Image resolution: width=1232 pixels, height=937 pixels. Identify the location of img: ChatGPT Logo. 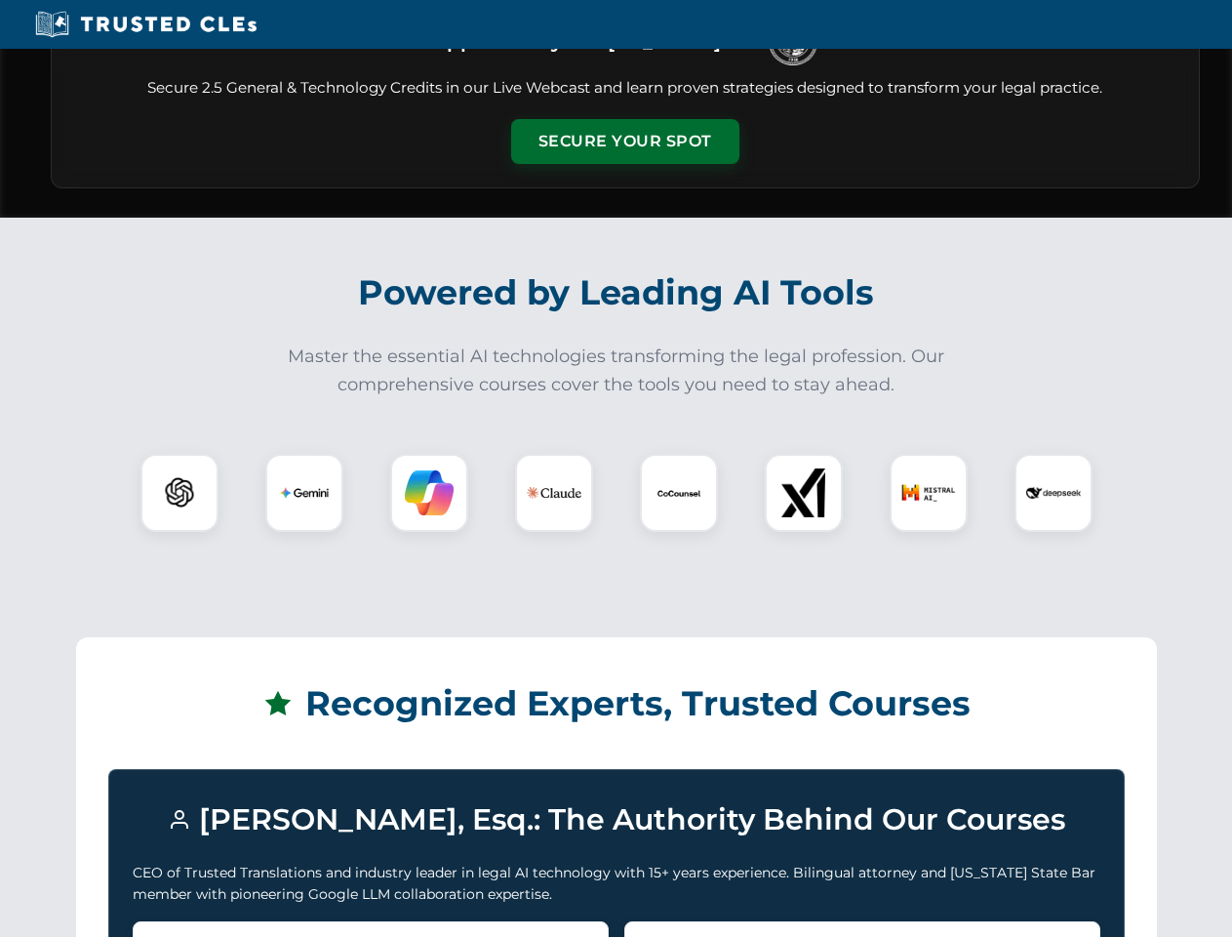
(180, 493).